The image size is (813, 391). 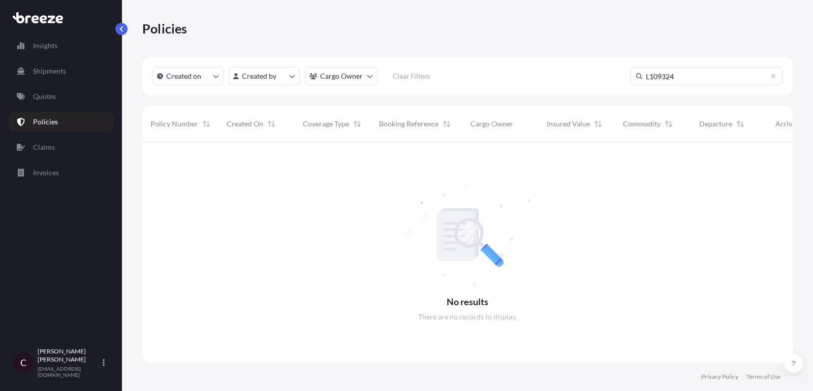 What do you see at coordinates (188, 76) in the screenshot?
I see `button: createdOn Filter options` at bounding box center [188, 76].